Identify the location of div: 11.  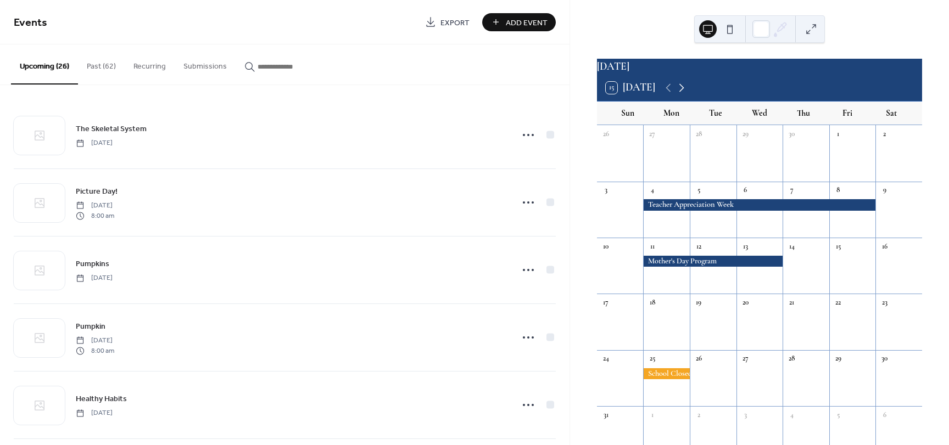
(652, 246).